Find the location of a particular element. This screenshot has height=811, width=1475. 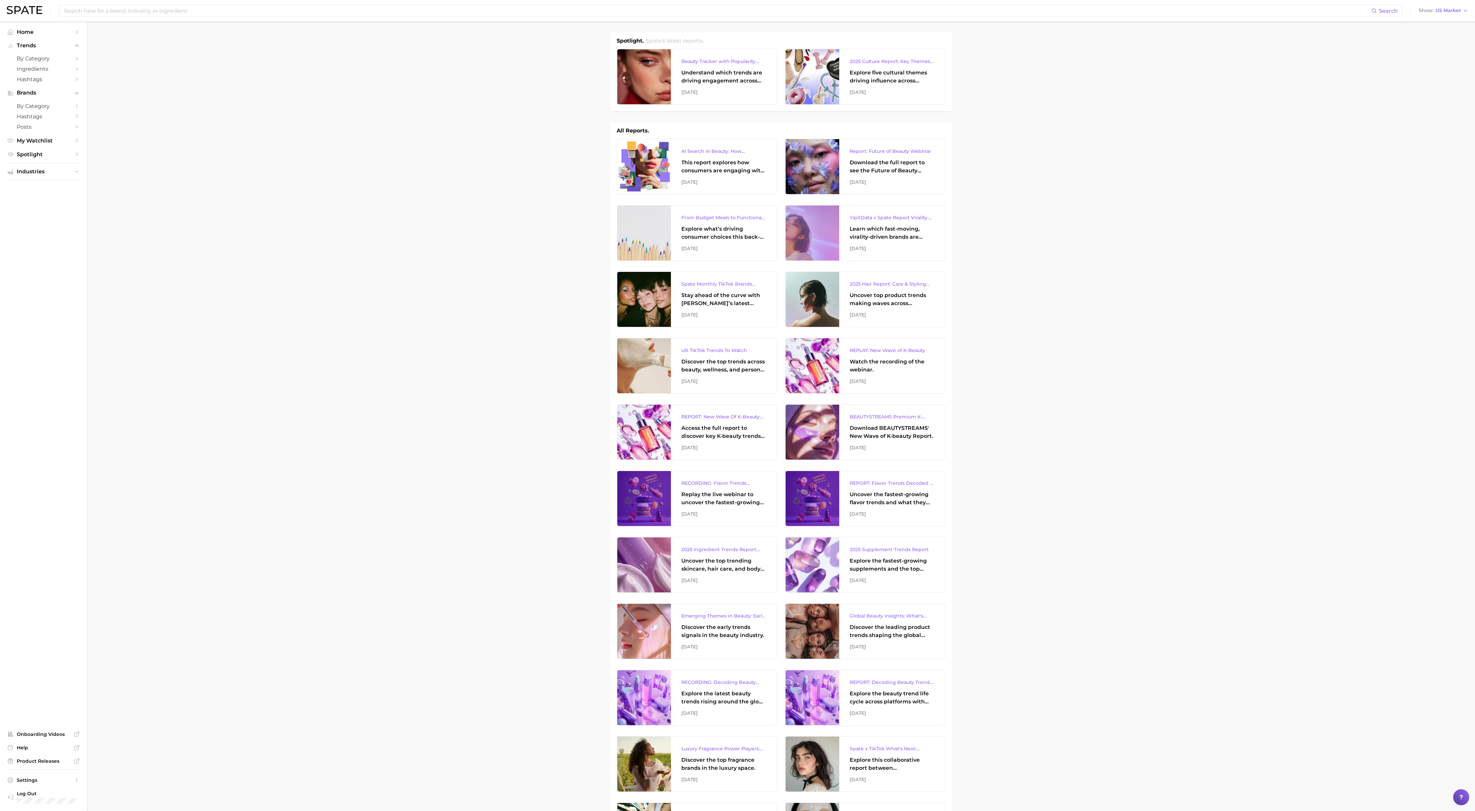

div: Explore the fastest-growing supplements and the top wellness concerns driving consumer demand is located at coordinates (892, 565).